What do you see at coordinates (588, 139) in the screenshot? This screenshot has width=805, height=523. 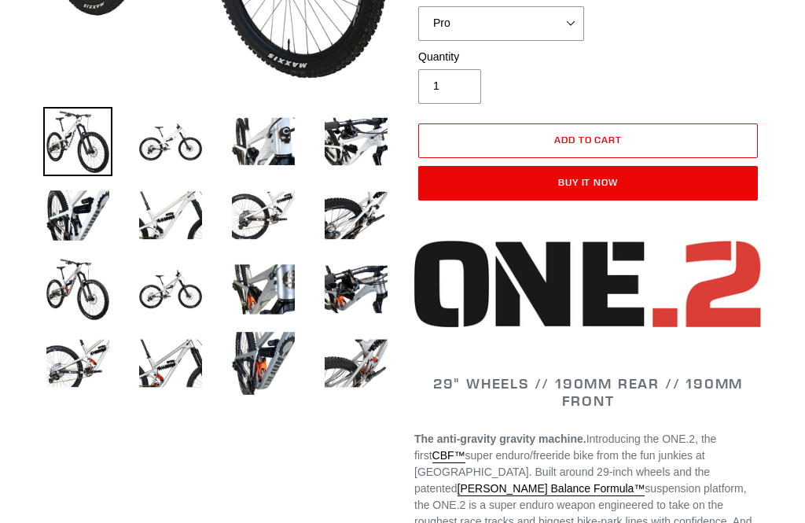 I see `span: Add to cart` at bounding box center [588, 139].